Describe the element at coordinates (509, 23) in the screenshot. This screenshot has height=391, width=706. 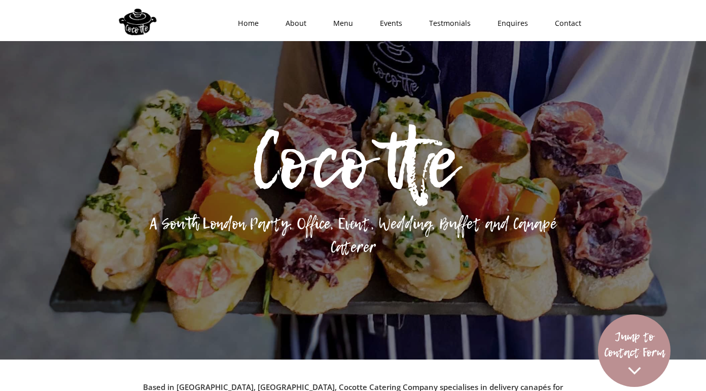
I see `a: Enquires` at that location.